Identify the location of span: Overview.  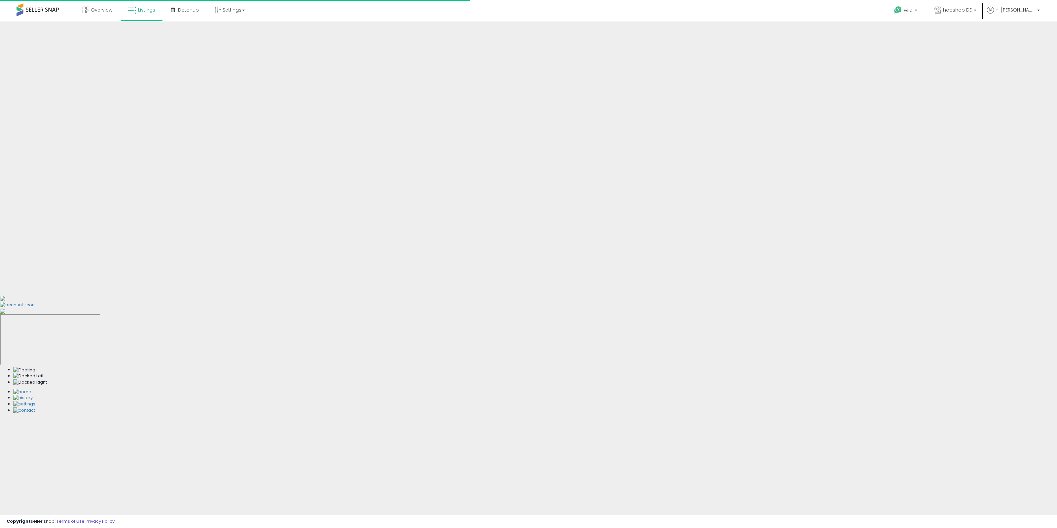
(101, 10).